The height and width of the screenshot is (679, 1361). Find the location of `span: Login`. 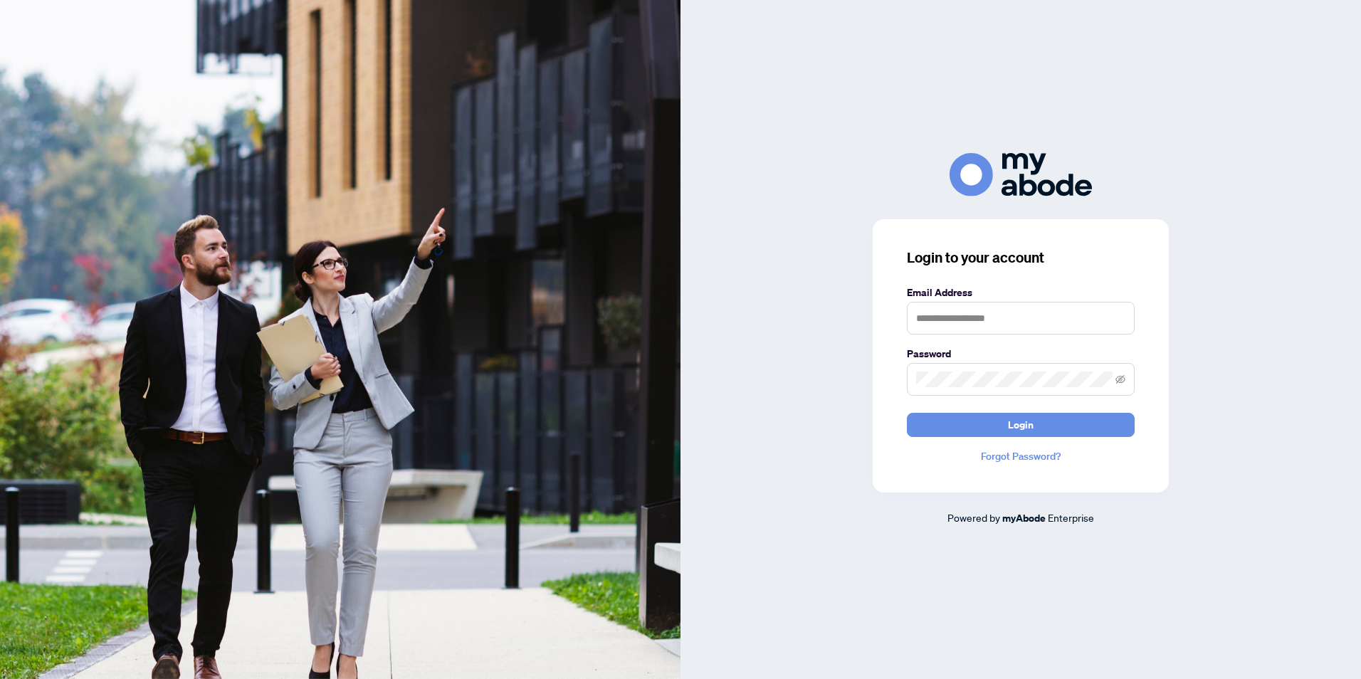

span: Login is located at coordinates (1021, 425).